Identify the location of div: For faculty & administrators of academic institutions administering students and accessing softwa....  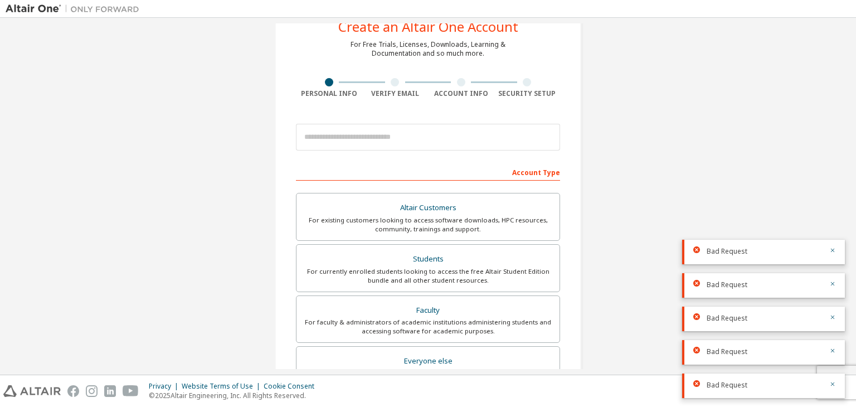
(428, 327).